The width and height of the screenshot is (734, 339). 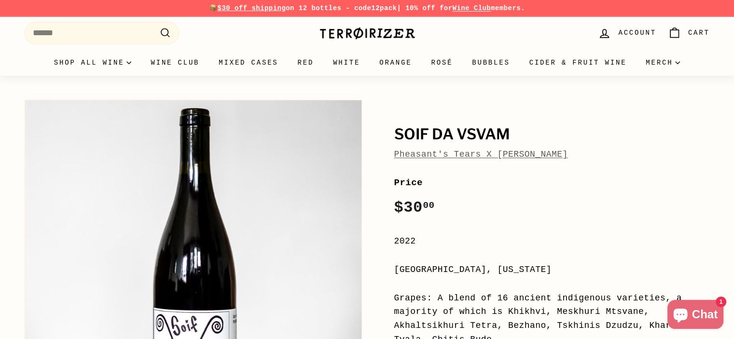 I want to click on div: Primary, so click(x=367, y=63).